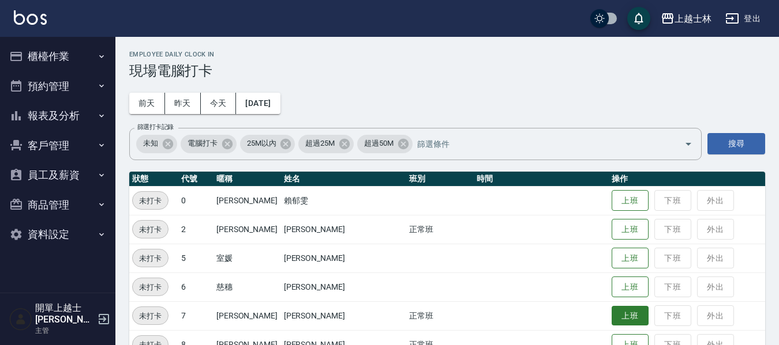 The height and width of the screenshot is (345, 779). Describe the element at coordinates (447, 54) in the screenshot. I see `h2: Employee Daily Clock In` at that location.